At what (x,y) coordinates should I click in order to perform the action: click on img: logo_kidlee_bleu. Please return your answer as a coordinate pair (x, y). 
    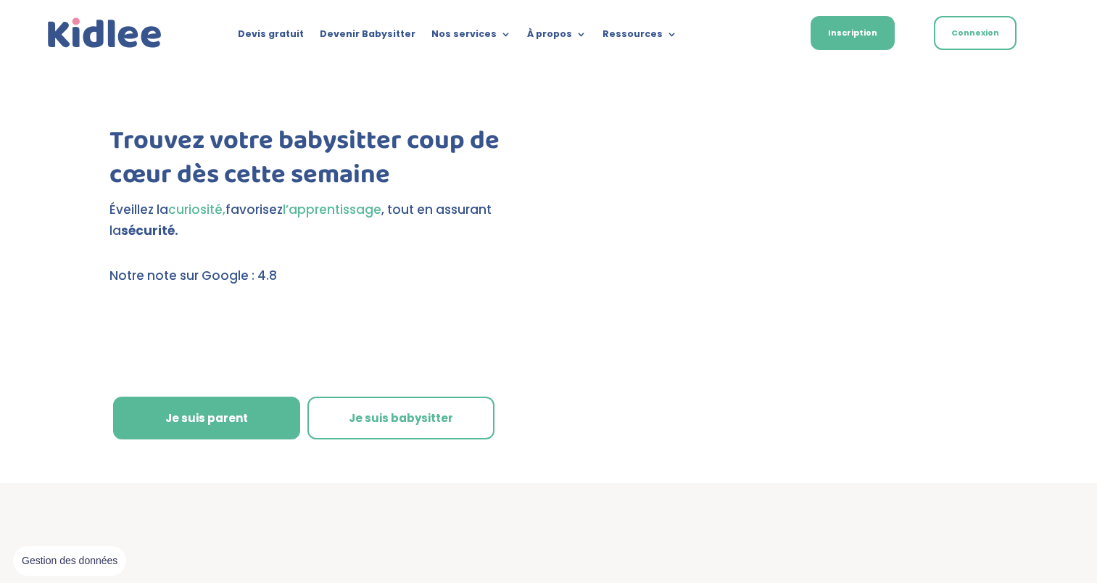
    Looking at the image, I should click on (104, 33).